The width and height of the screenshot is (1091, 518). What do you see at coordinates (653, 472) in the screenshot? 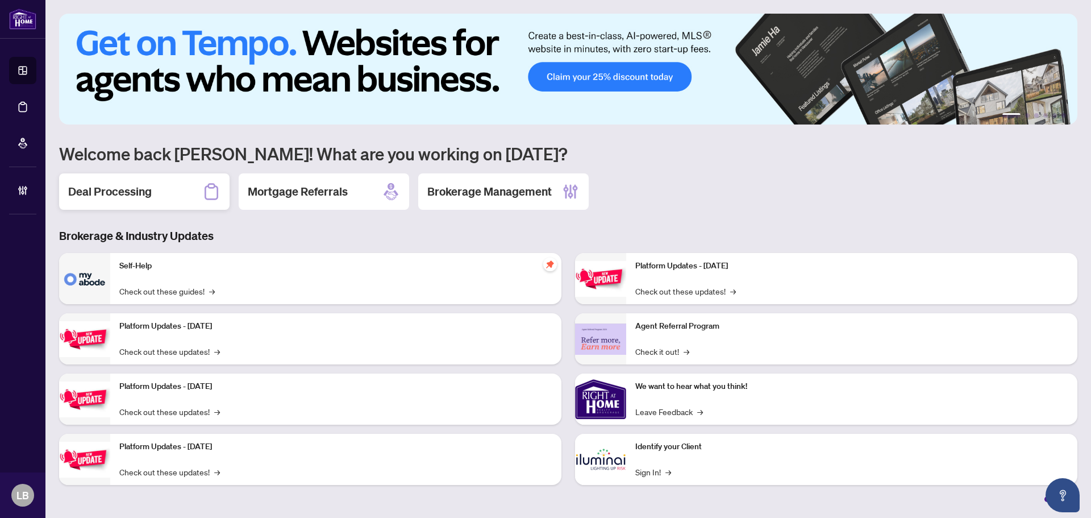
I see `a: Sign In!→` at bounding box center [653, 472].